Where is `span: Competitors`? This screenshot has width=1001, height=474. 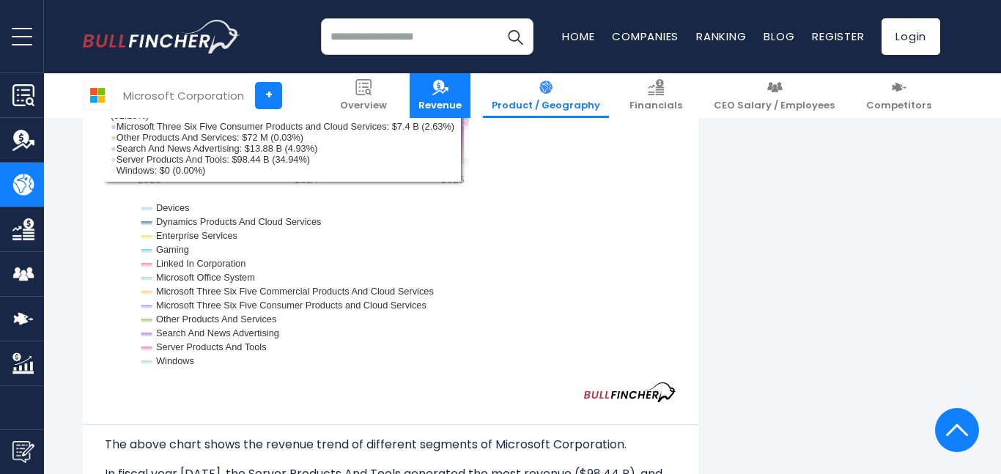
span: Competitors is located at coordinates (899, 106).